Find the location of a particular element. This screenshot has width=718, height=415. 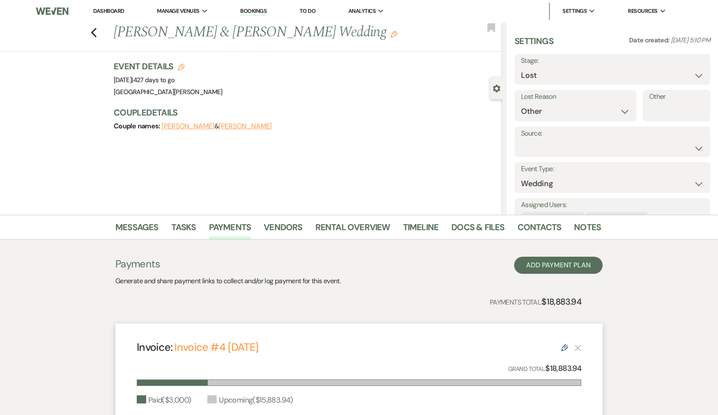

span: Resources is located at coordinates (643, 11).